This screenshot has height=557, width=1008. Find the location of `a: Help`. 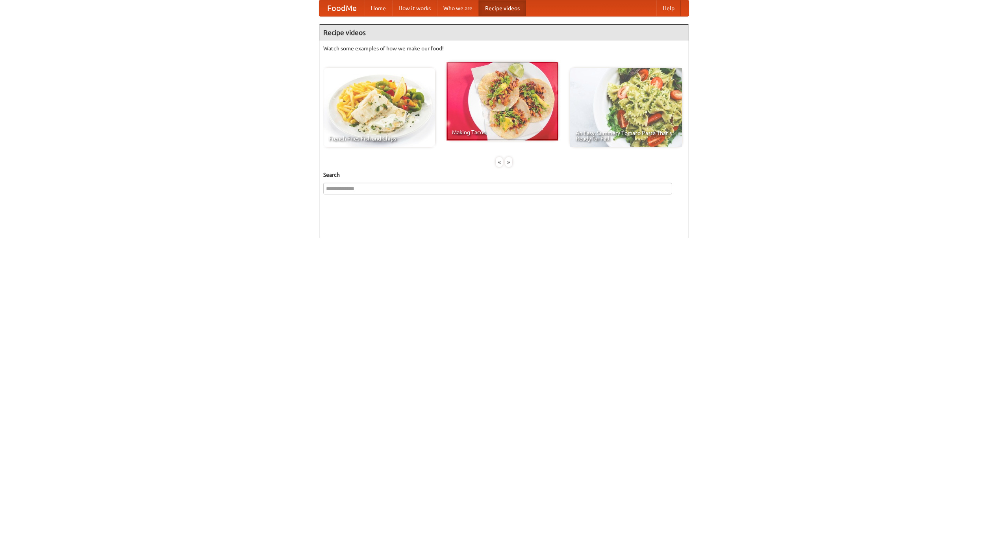

a: Help is located at coordinates (669, 8).